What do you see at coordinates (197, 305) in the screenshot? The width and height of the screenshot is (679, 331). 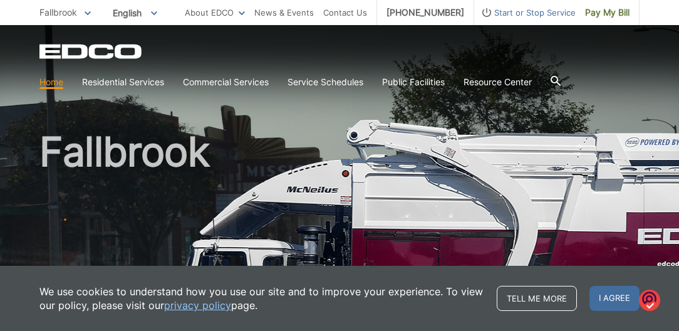 I see `a: privacy policy` at bounding box center [197, 305].